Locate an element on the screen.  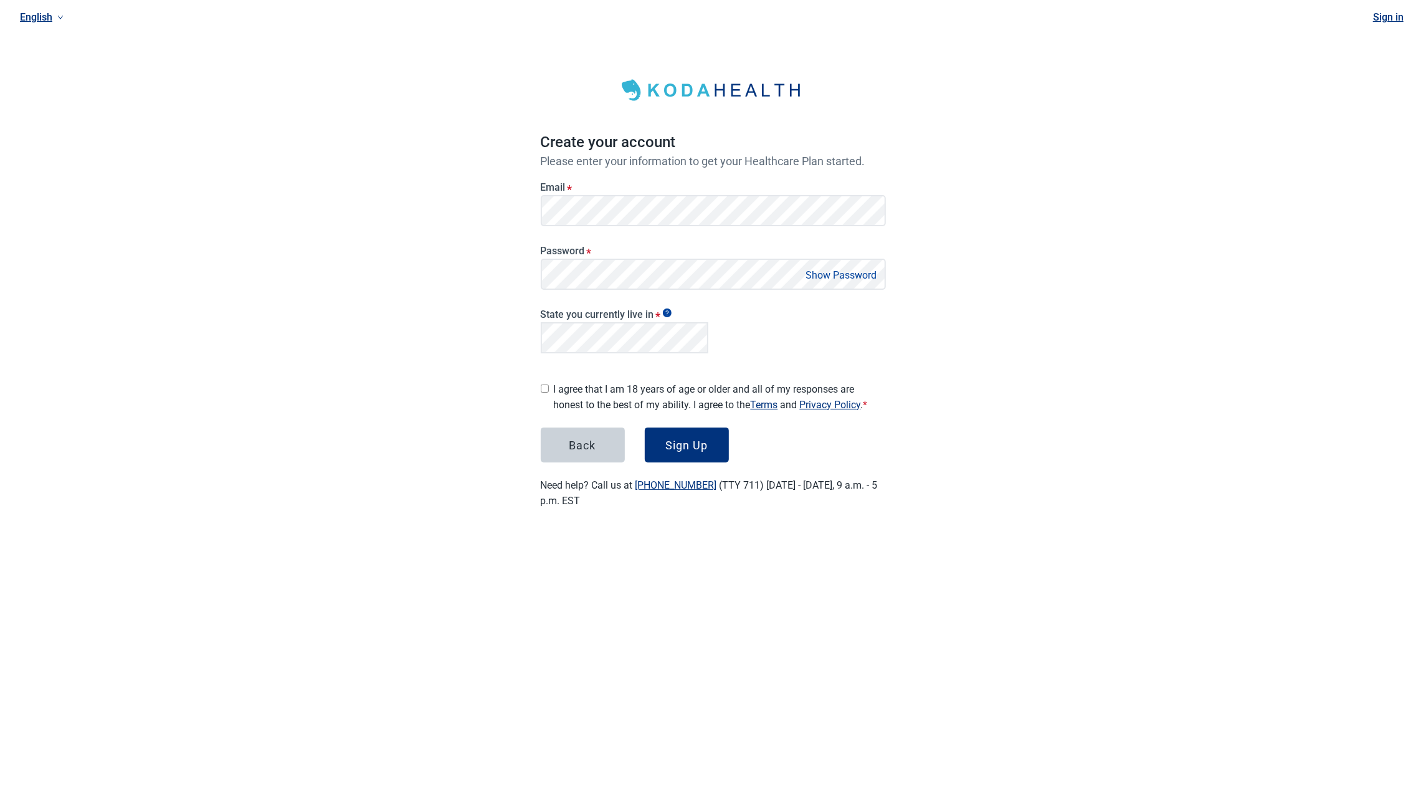
p: Please enter your information to get your Healthcare Plan started. is located at coordinates (713, 161).